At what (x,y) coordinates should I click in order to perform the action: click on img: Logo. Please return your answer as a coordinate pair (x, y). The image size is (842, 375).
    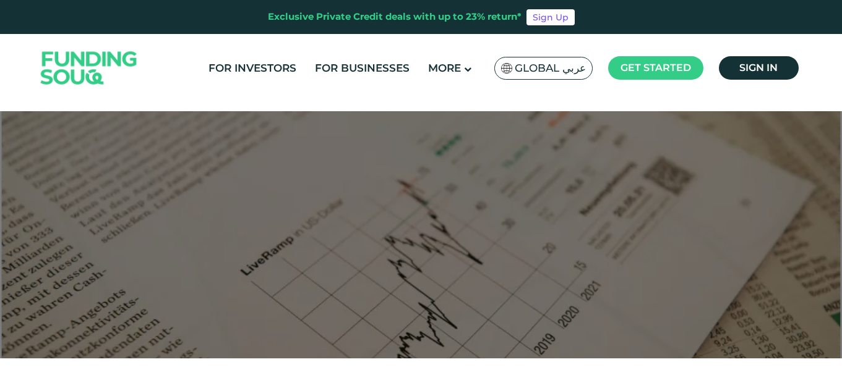
    Looking at the image, I should click on (89, 68).